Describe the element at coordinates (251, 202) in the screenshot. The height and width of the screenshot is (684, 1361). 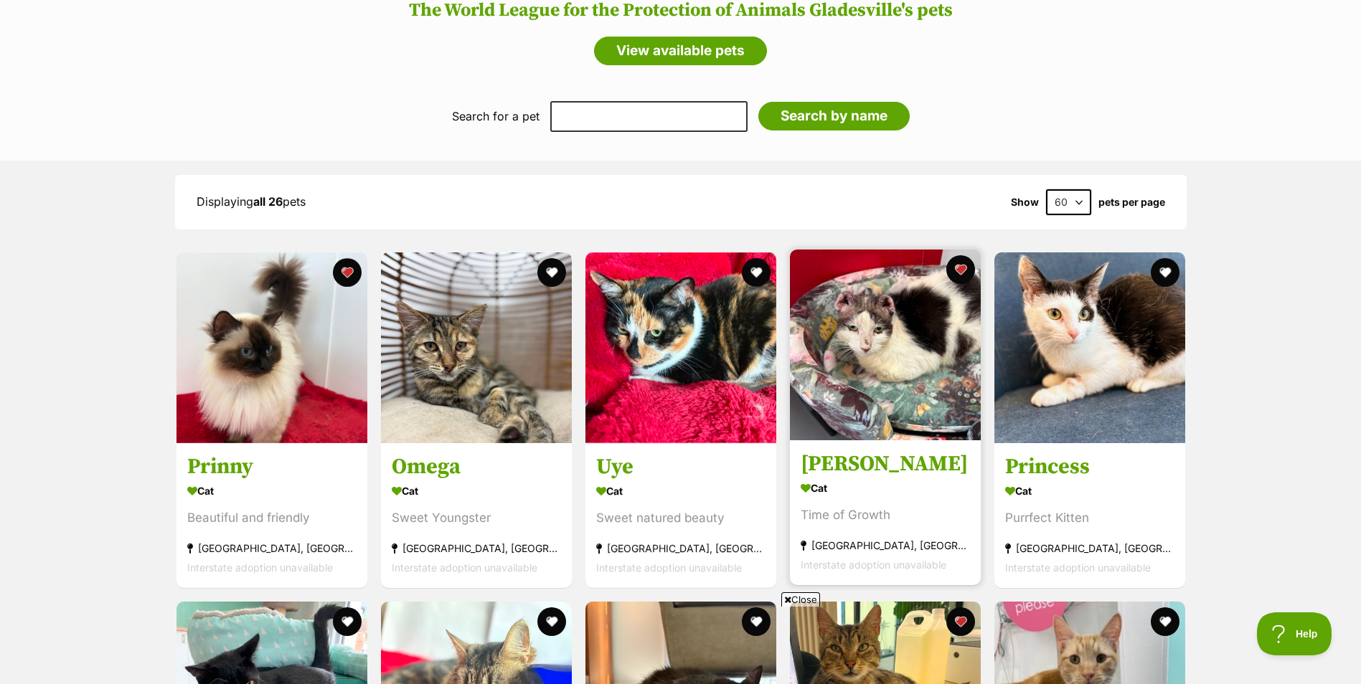
I see `span: Displaying pets` at that location.